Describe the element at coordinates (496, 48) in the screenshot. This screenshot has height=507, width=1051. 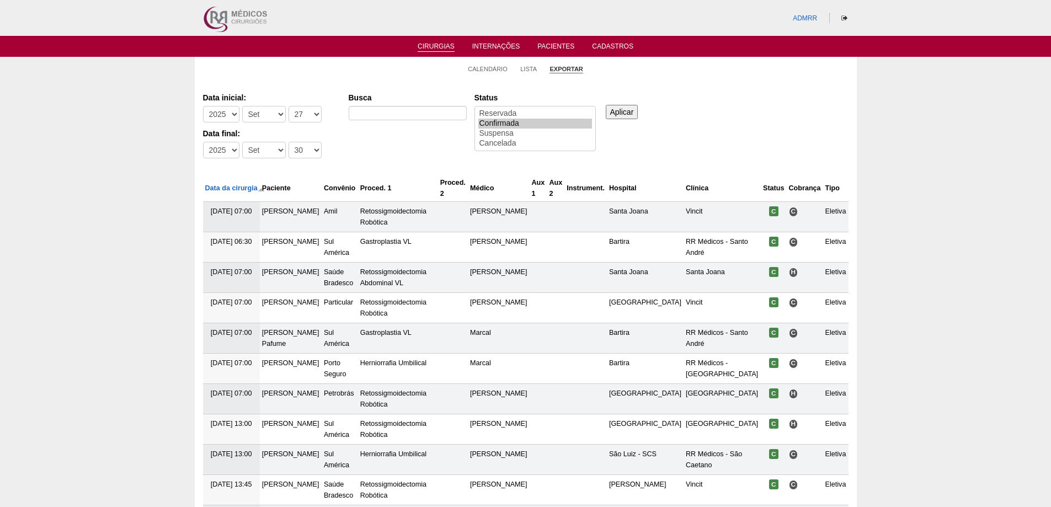
I see `a: Internações` at that location.